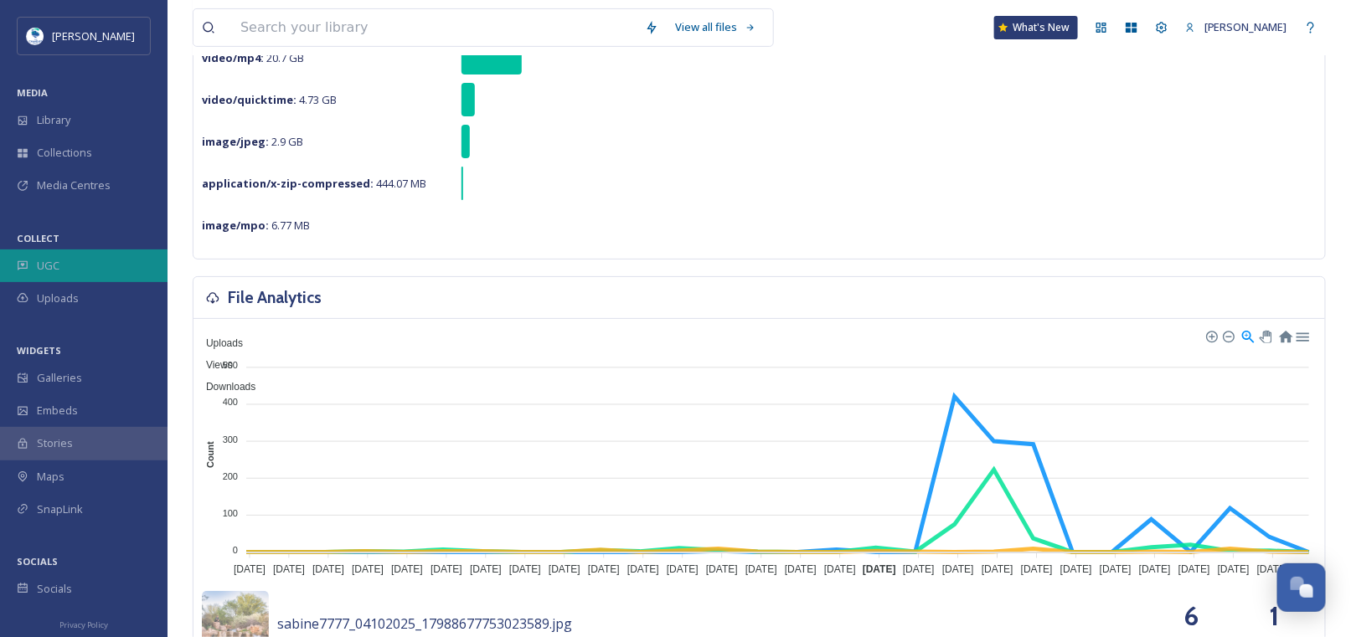  What do you see at coordinates (275, 297) in the screenshot?
I see `h3: File Analytics` at bounding box center [275, 297].